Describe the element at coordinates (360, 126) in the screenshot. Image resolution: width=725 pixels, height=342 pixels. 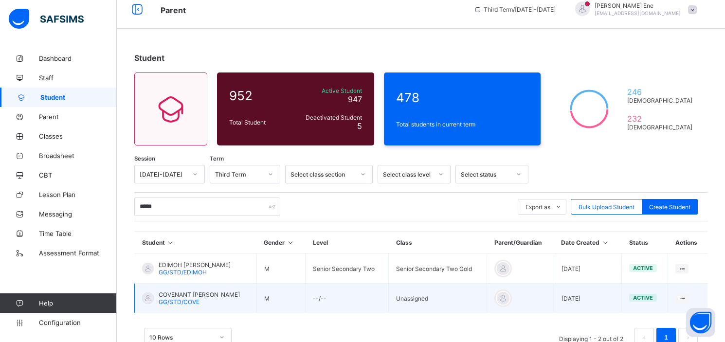
I see `span: 5` at that location.